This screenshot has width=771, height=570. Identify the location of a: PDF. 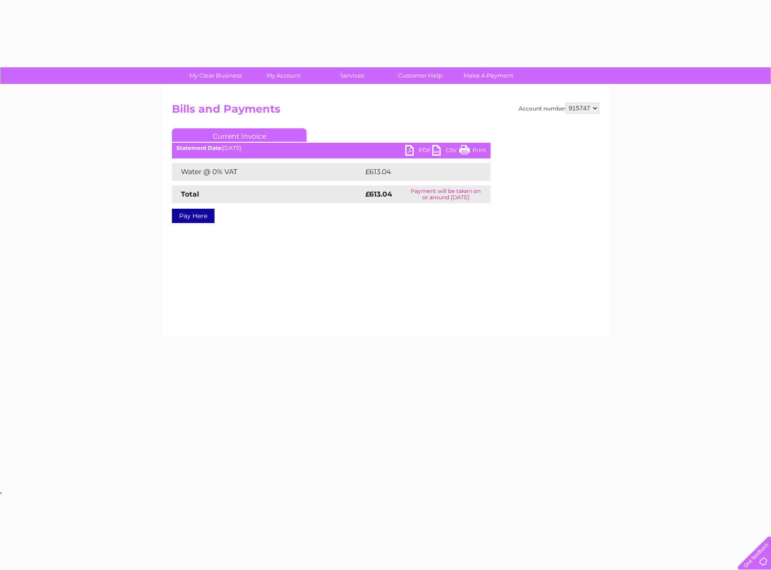
(418, 151).